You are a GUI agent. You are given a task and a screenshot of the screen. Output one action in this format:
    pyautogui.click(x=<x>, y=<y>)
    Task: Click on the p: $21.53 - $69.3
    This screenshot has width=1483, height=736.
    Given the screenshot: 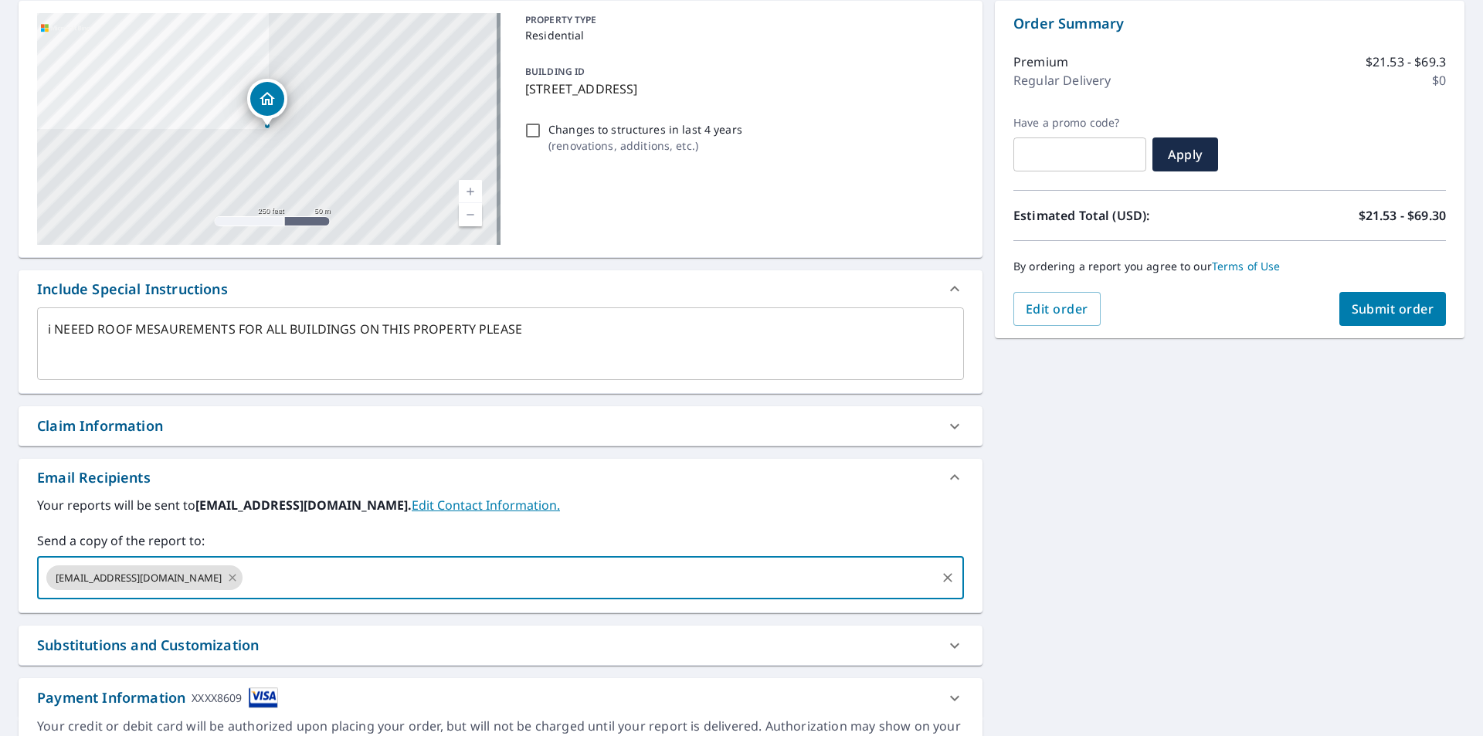 What is the action you would take?
    pyautogui.click(x=1406, y=62)
    